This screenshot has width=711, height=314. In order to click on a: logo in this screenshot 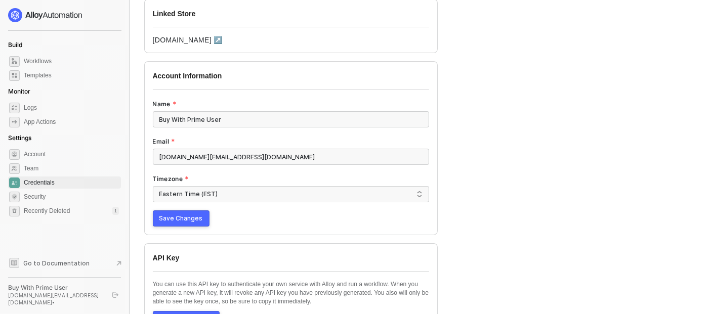, I will do `click(64, 15)`.